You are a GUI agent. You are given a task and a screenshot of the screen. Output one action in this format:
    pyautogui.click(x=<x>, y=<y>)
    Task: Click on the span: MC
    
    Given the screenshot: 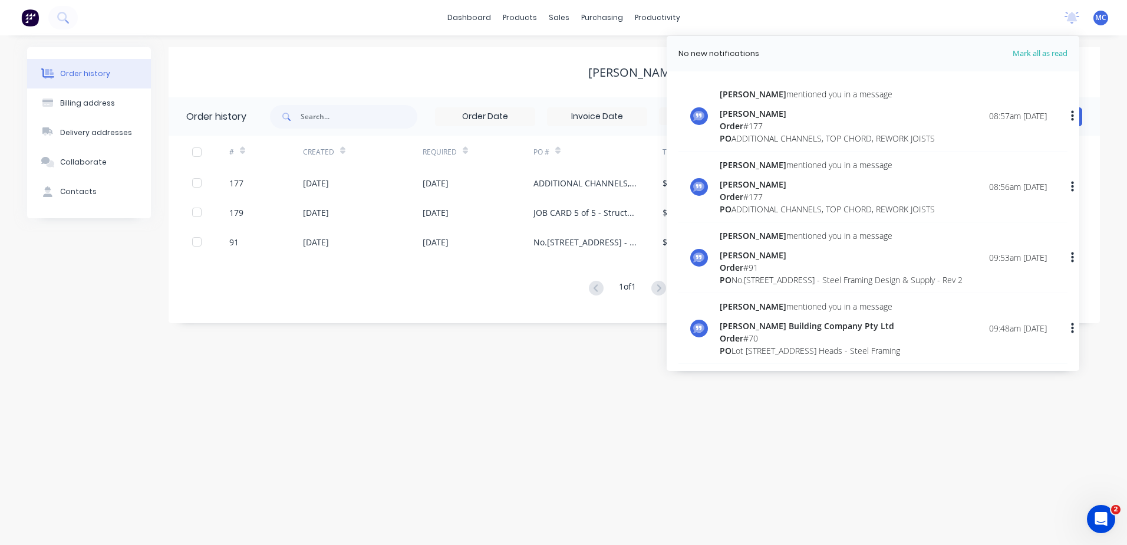 What is the action you would take?
    pyautogui.click(x=1101, y=18)
    